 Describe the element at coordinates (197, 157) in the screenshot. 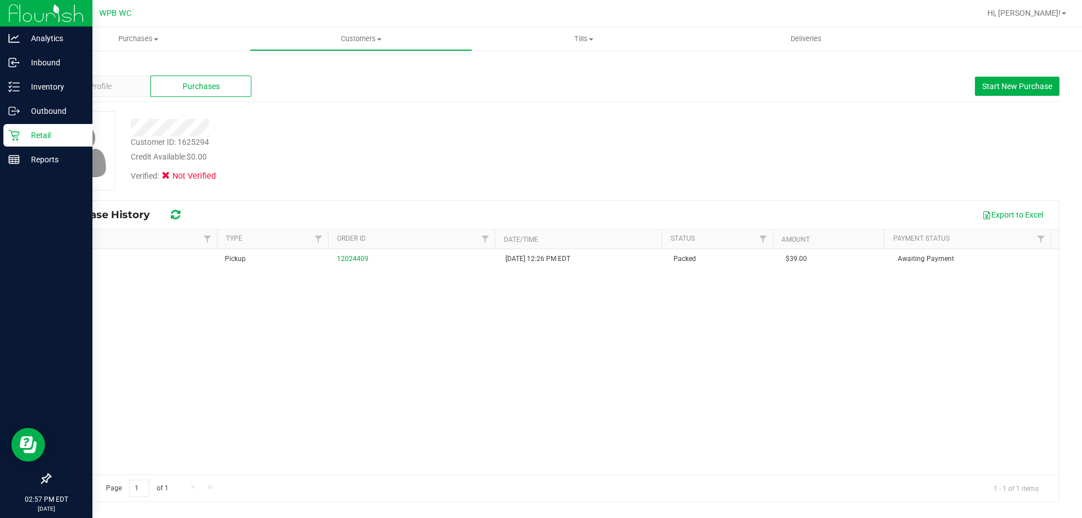

I see `span: $0.00` at that location.